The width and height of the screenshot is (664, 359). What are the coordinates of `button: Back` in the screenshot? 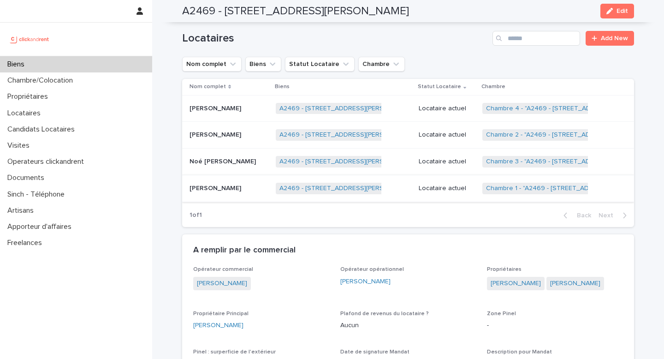 It's located at (575, 215).